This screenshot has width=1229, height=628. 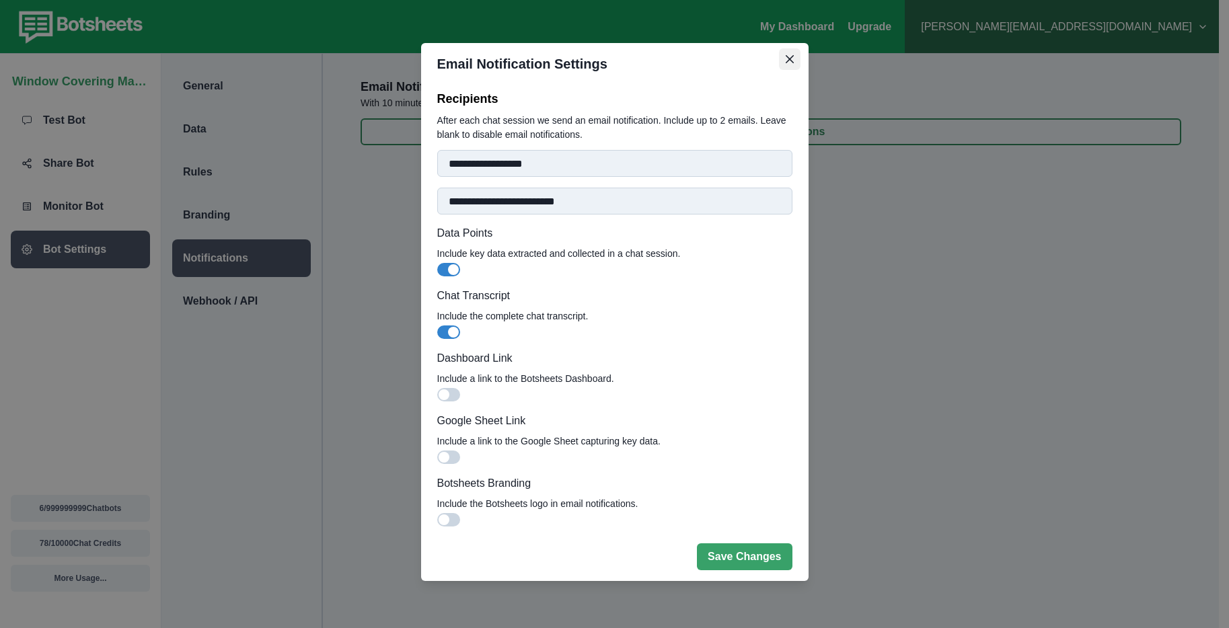 What do you see at coordinates (525, 379) in the screenshot?
I see `p: Include a link to the Botsheets Dashboard.` at bounding box center [525, 379].